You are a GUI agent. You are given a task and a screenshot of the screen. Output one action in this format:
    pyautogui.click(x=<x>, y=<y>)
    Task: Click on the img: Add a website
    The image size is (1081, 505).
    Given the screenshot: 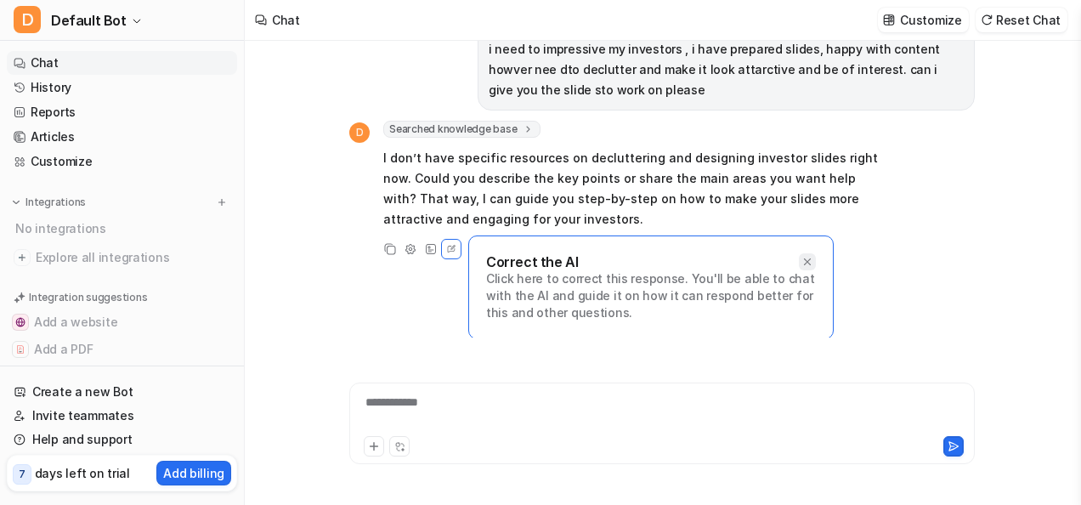 What is the action you would take?
    pyautogui.click(x=20, y=322)
    